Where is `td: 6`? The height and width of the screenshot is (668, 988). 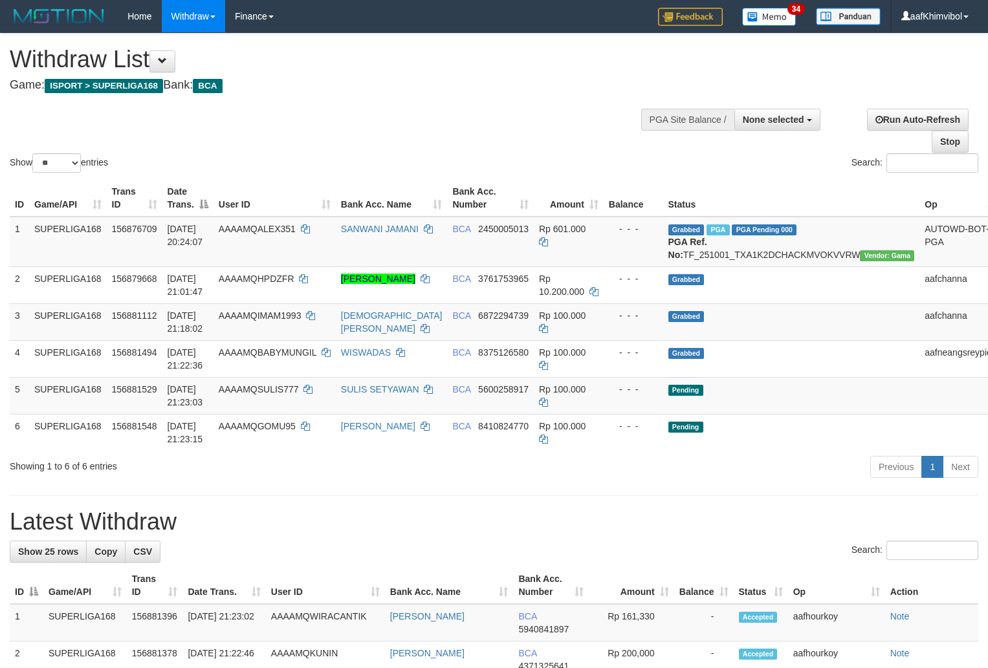
td: 6 is located at coordinates (19, 432).